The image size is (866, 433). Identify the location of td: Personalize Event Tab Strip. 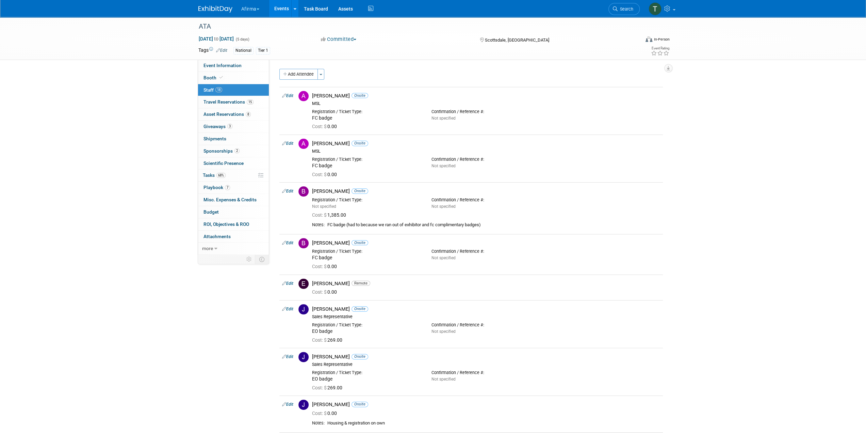
(249, 259).